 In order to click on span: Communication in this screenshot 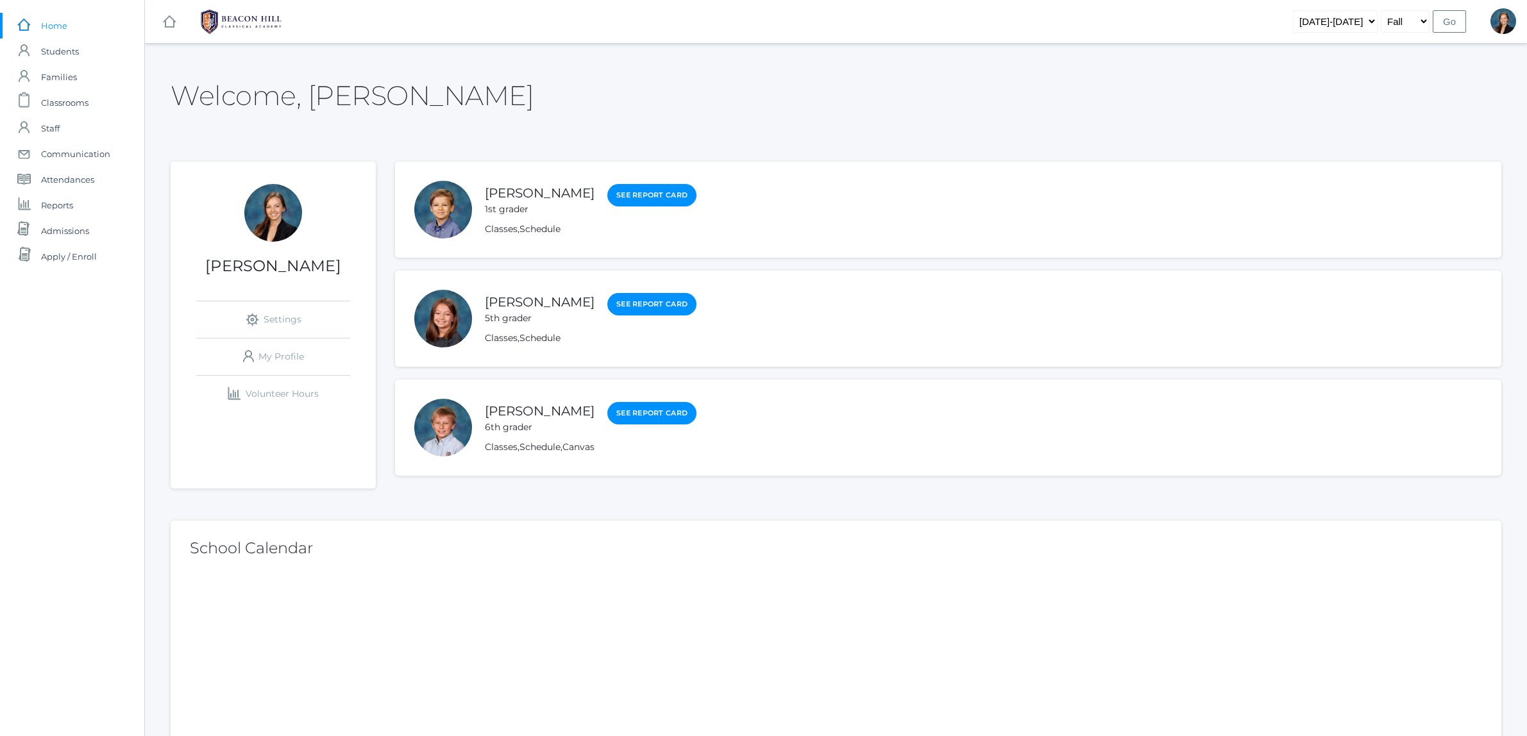, I will do `click(76, 154)`.